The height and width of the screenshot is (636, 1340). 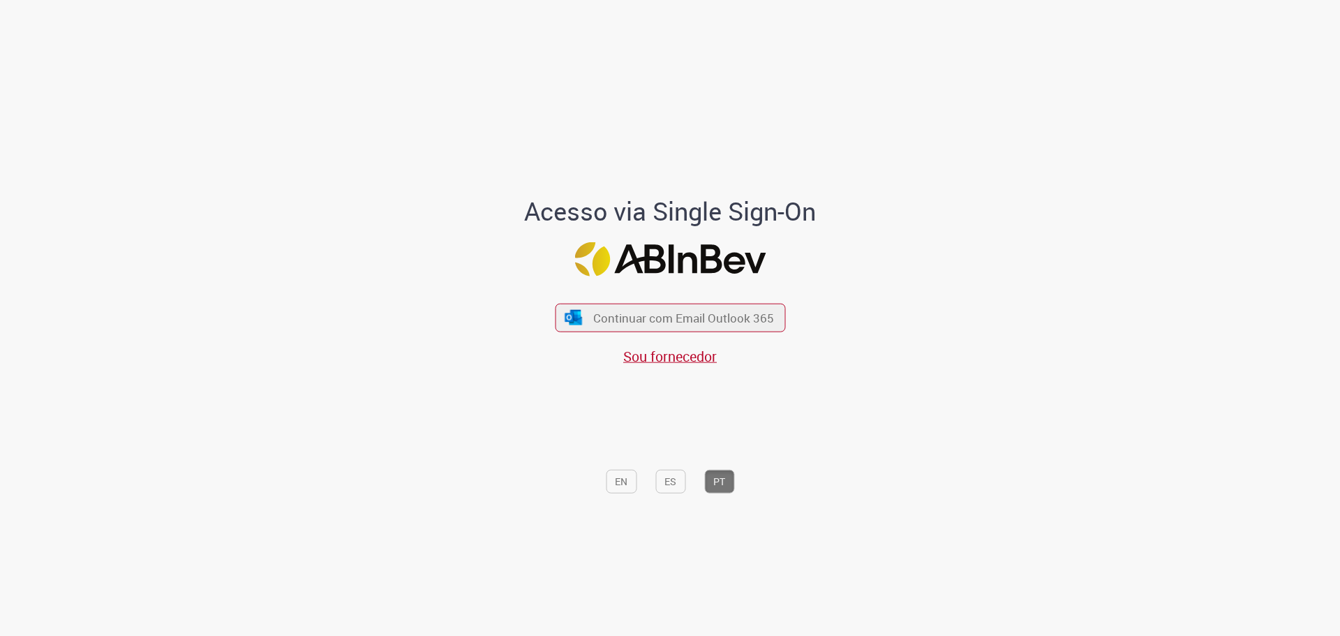 I want to click on span: Sou fornecedor, so click(x=670, y=356).